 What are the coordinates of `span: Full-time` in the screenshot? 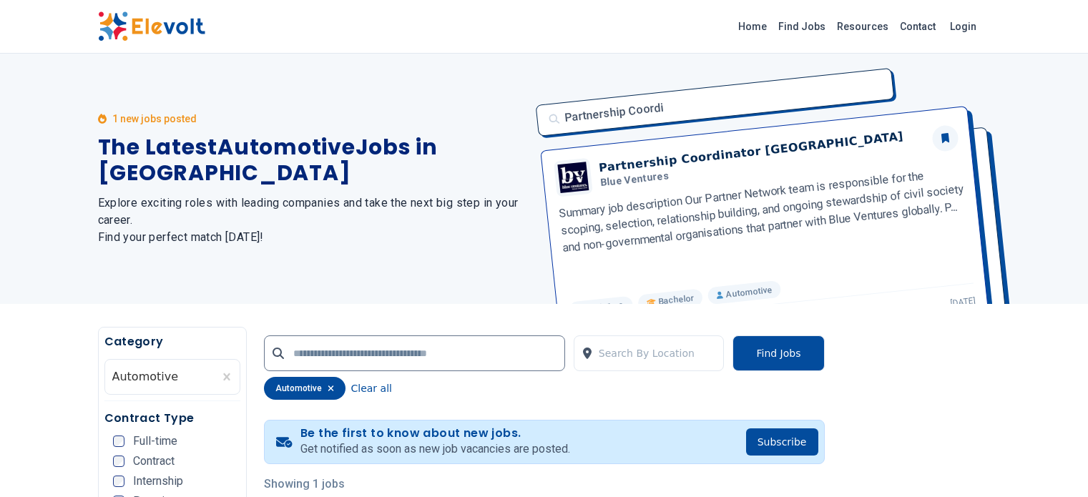 It's located at (155, 441).